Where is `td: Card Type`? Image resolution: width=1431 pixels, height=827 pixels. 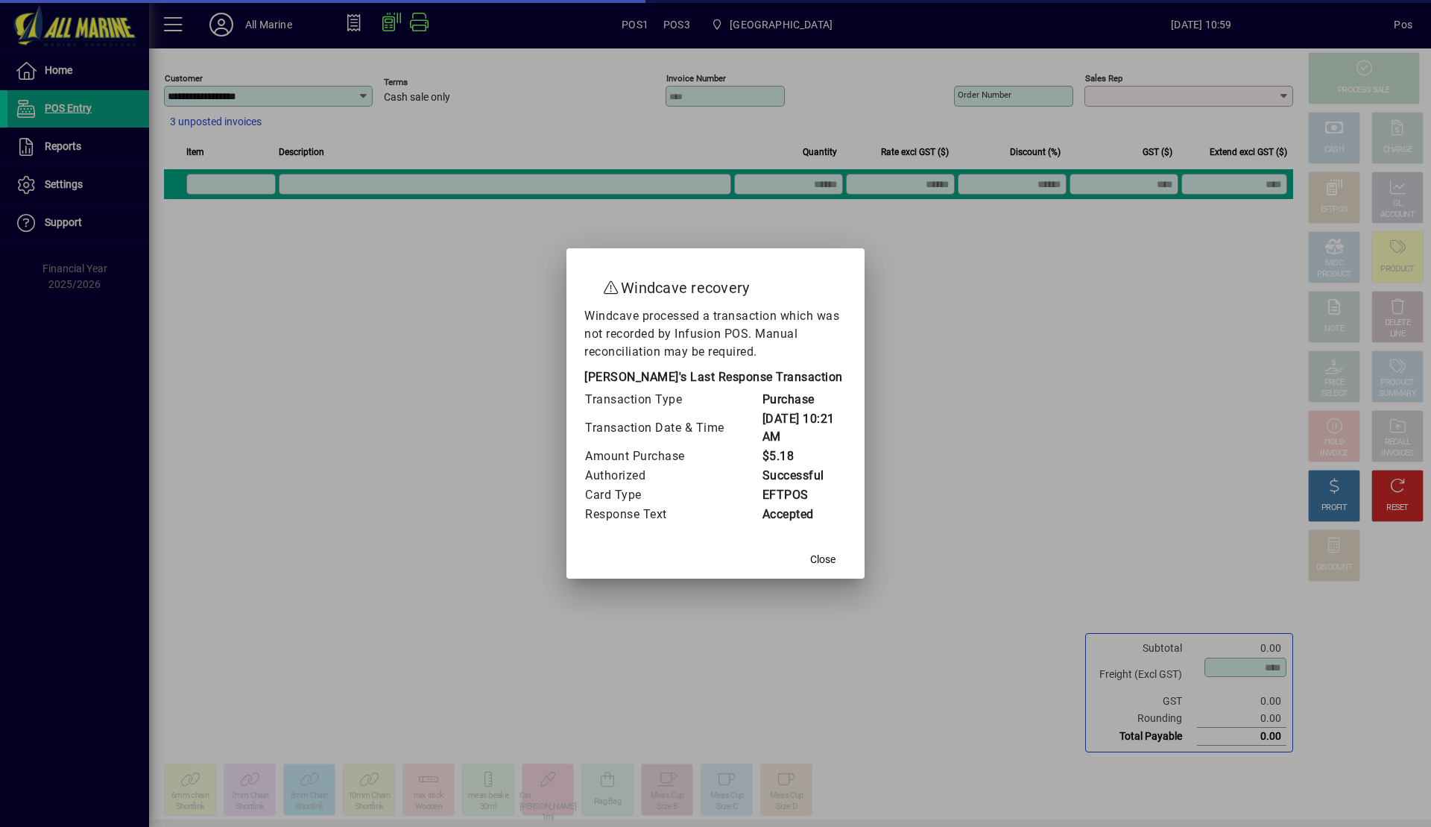 td: Card Type is located at coordinates (673, 495).